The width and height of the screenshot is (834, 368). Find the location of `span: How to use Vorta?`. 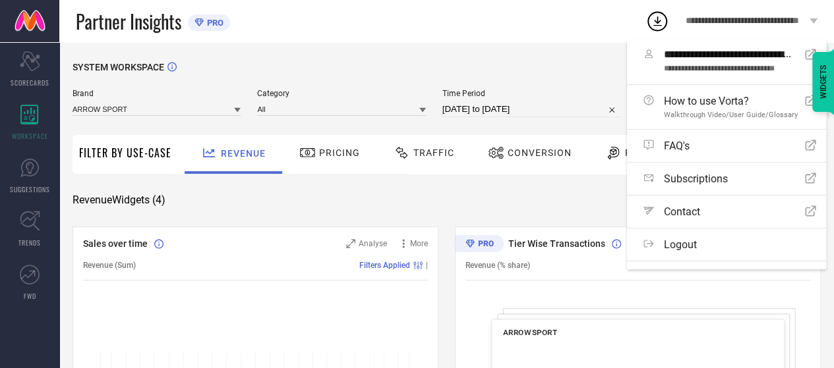

span: How to use Vorta? is located at coordinates (730, 101).